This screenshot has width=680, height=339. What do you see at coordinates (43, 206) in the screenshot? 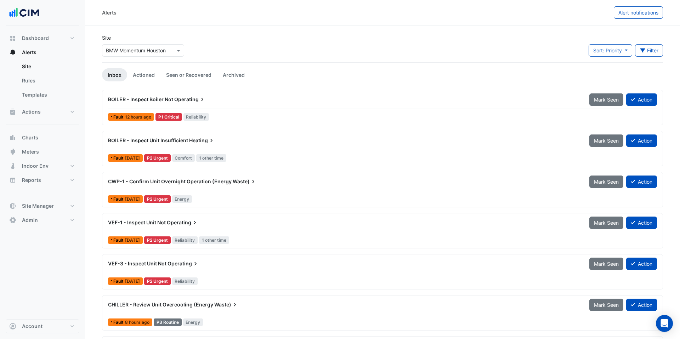
I see `button: Site Manager` at bounding box center [43, 206].